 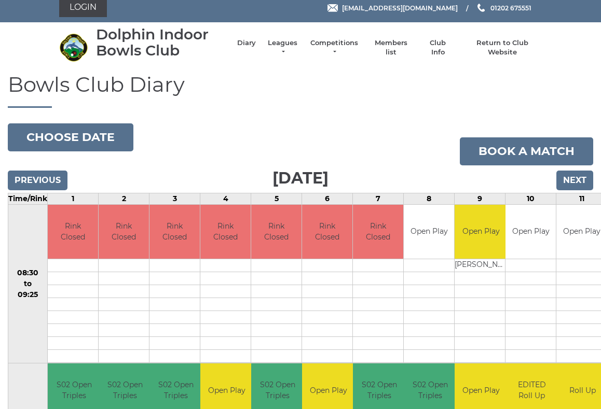 What do you see at coordinates (378, 199) in the screenshot?
I see `td: 7` at bounding box center [378, 199].